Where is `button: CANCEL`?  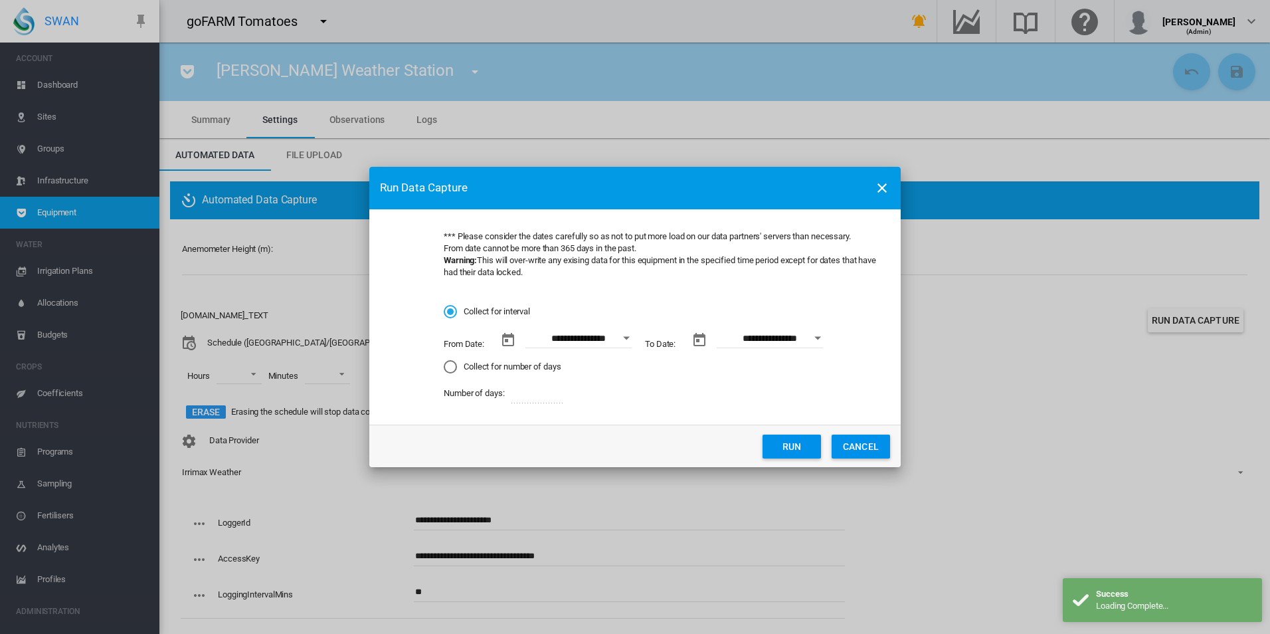
button: CANCEL is located at coordinates (861, 446).